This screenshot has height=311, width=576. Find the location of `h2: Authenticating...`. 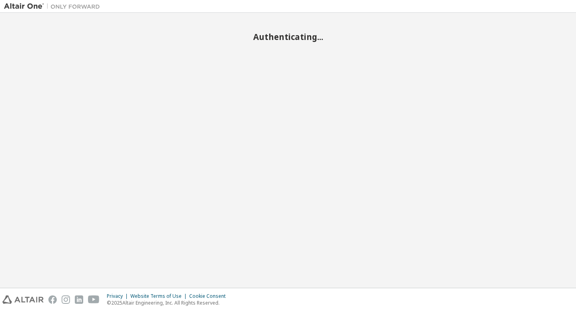

h2: Authenticating... is located at coordinates (288, 37).